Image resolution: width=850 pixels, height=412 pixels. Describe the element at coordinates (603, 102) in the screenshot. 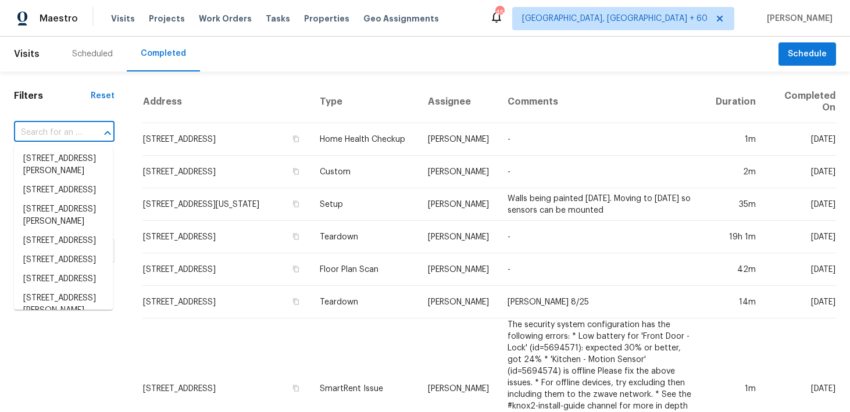

I see `th: Comments` at that location.